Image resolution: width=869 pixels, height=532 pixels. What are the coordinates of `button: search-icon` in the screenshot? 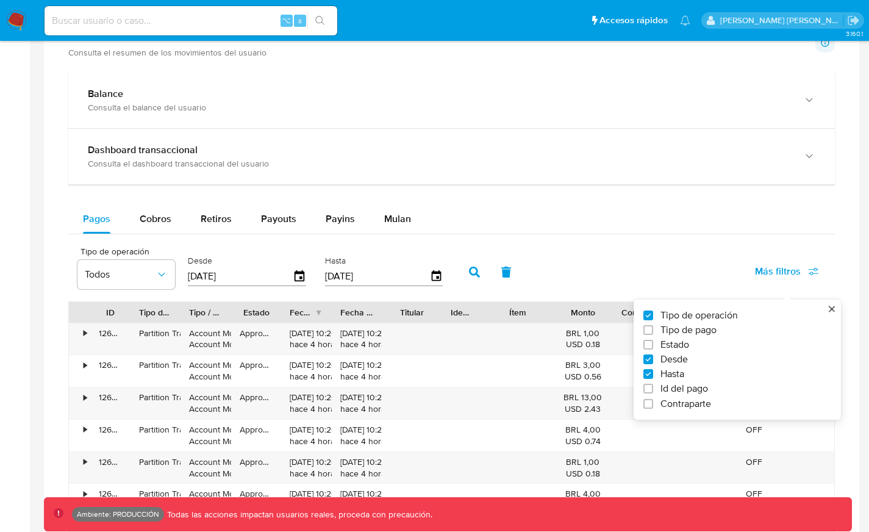 It's located at (320, 21).